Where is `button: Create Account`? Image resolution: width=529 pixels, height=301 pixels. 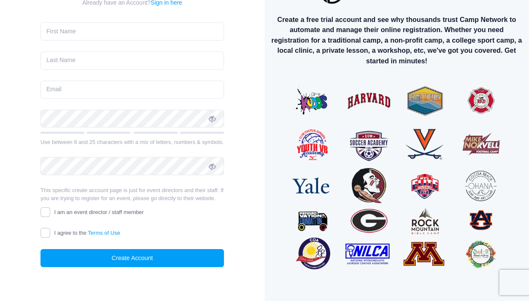
button: Create Account is located at coordinates (132, 258).